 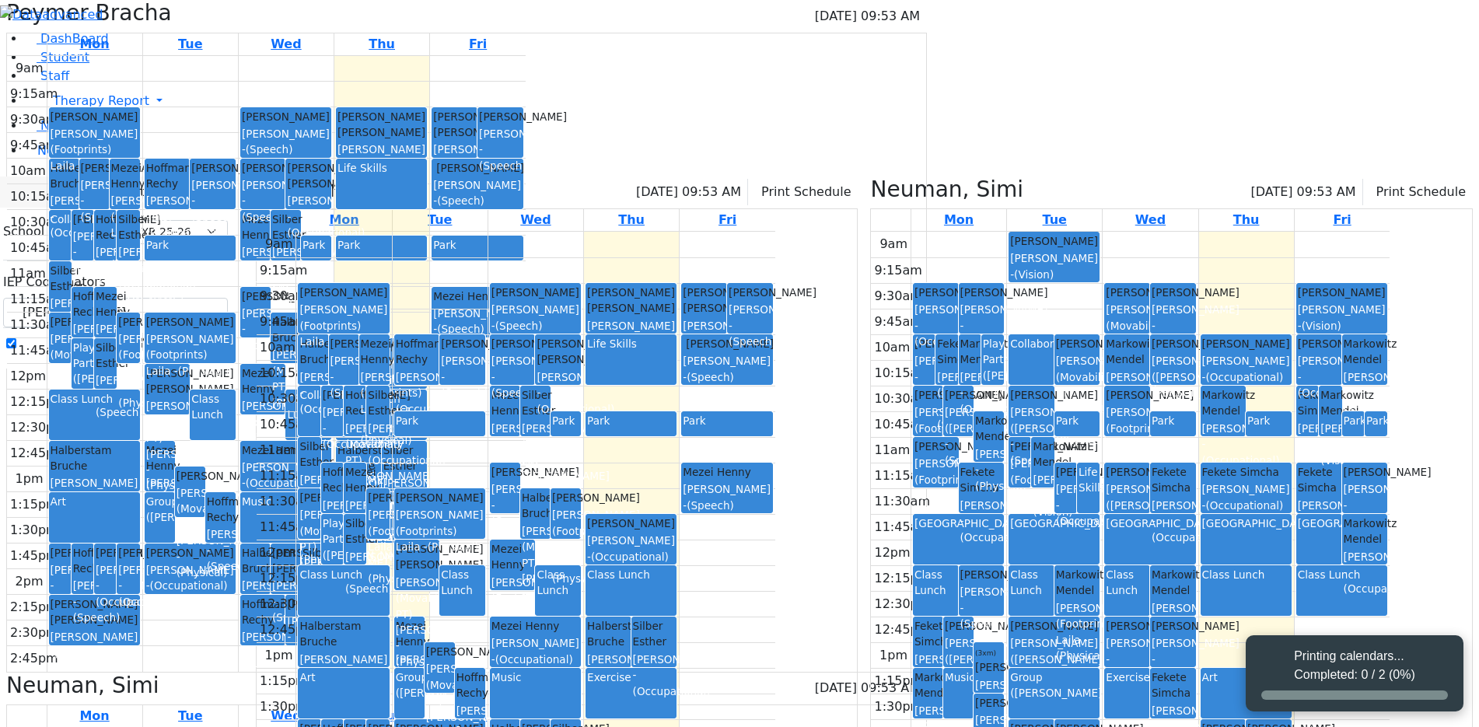 I want to click on a: September 9, 2025, so click(x=1055, y=220).